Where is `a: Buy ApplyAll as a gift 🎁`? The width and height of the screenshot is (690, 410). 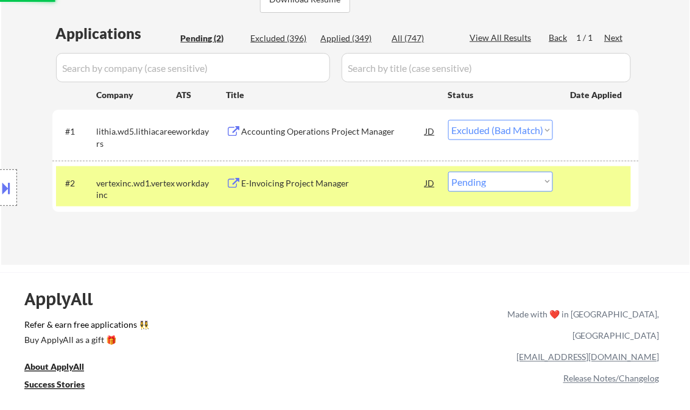 a: Buy ApplyAll as a gift 🎁 is located at coordinates (85, 341).